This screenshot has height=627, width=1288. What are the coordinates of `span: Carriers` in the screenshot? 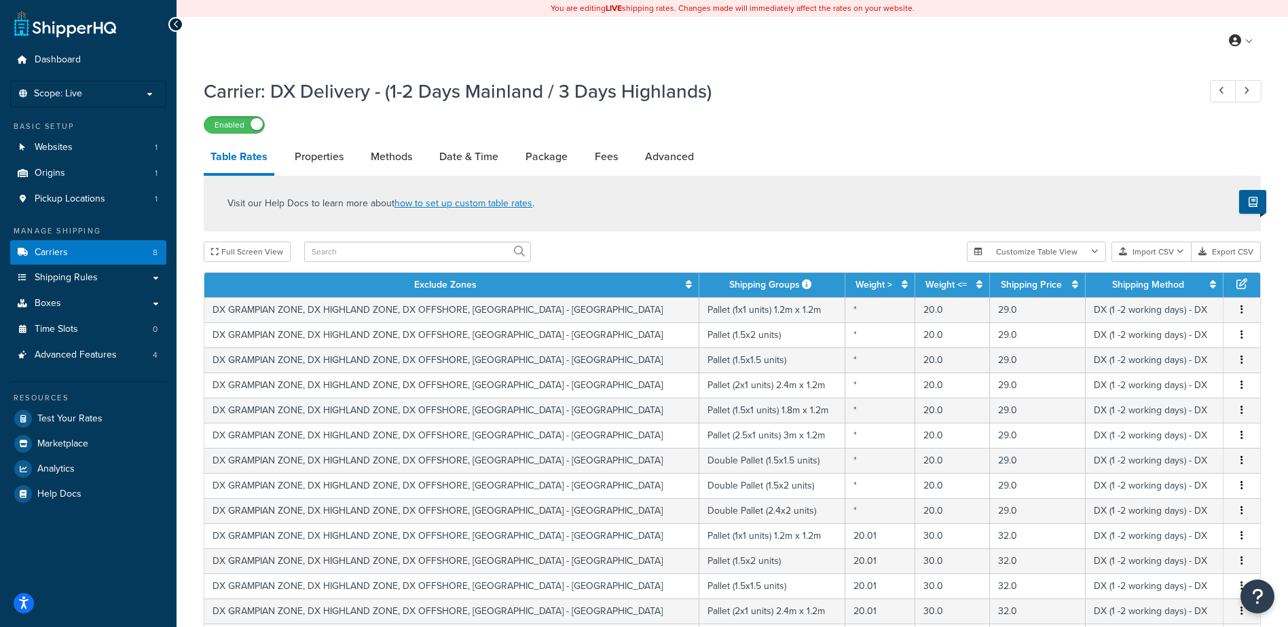 It's located at (51, 253).